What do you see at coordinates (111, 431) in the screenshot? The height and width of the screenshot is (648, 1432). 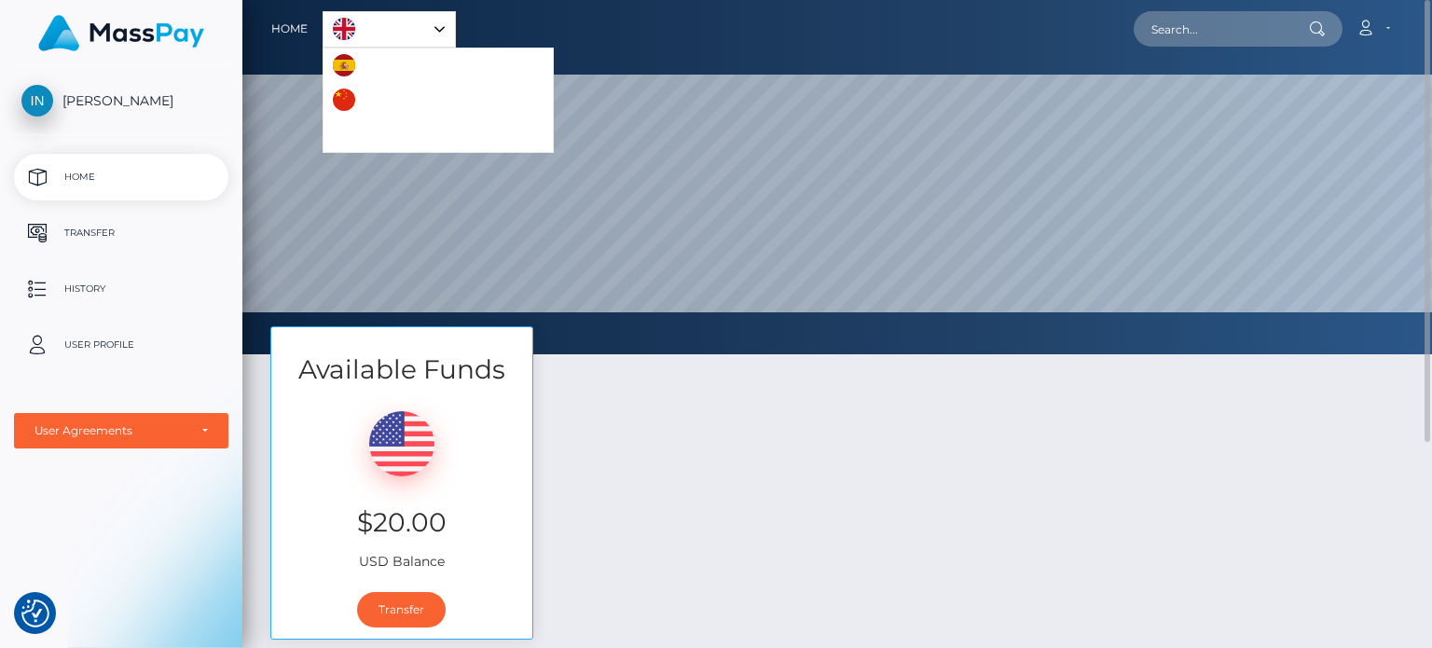 I see `div: User Agreements` at bounding box center [111, 431].